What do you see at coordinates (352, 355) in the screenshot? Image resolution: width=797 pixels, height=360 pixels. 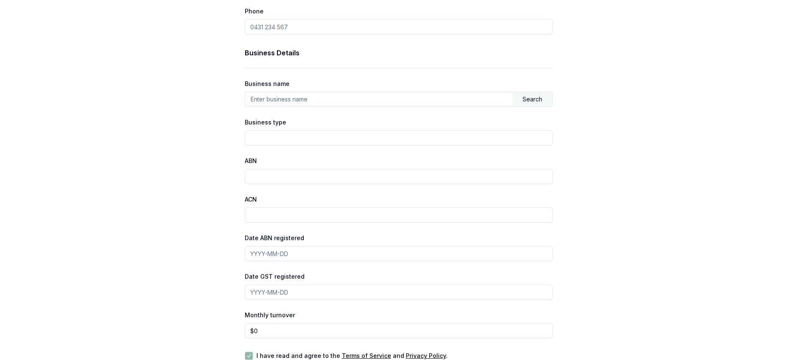 I see `label: I have read and agree to the and .` at bounding box center [352, 355].